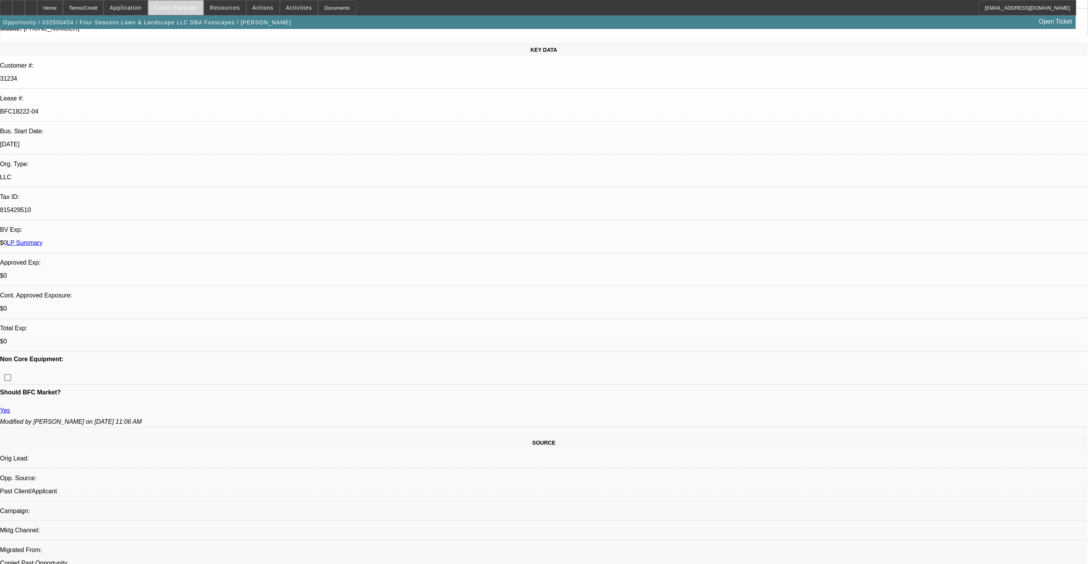  Describe the element at coordinates (544, 443) in the screenshot. I see `span: SOURCE` at that location.